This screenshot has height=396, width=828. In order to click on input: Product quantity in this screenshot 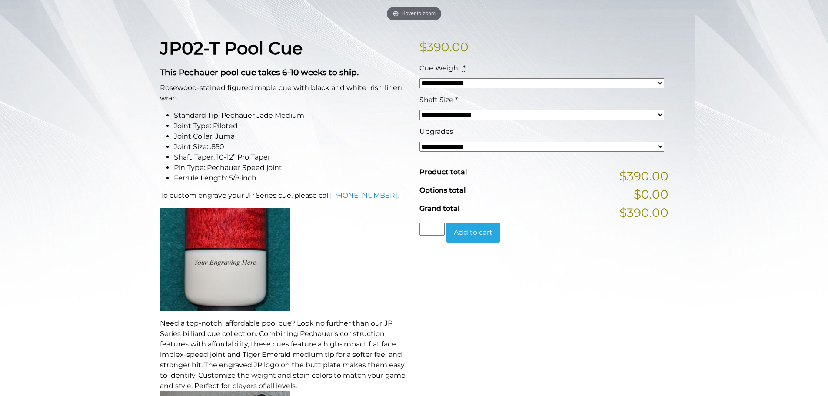, I will do `click(432, 229)`.